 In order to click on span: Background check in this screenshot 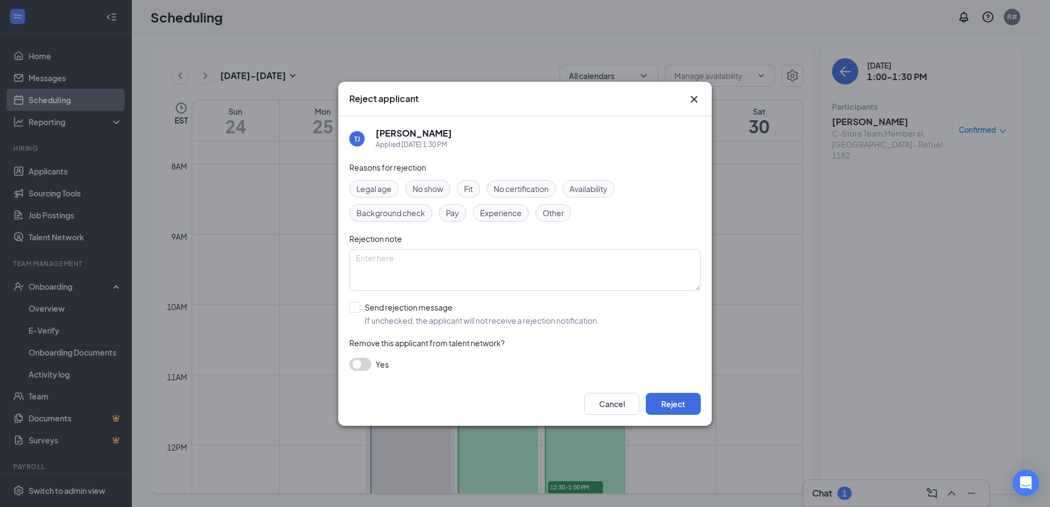, I will do `click(390, 213)`.